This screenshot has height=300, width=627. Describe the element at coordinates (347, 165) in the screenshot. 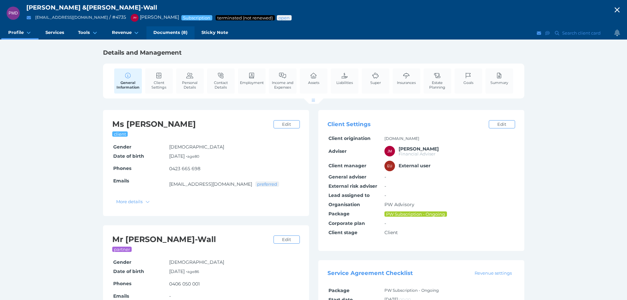

I see `span: Client manager` at that location.